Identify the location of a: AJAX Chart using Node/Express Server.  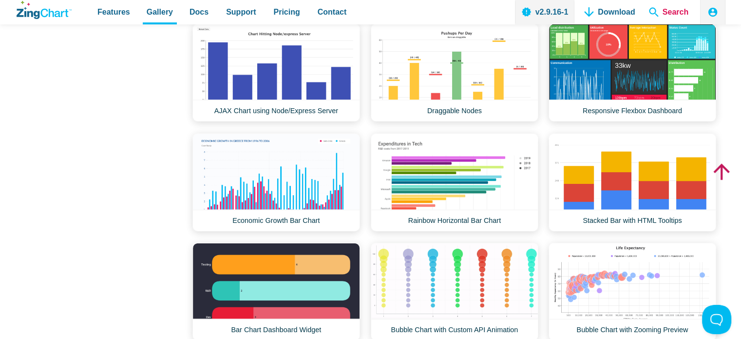
(276, 73).